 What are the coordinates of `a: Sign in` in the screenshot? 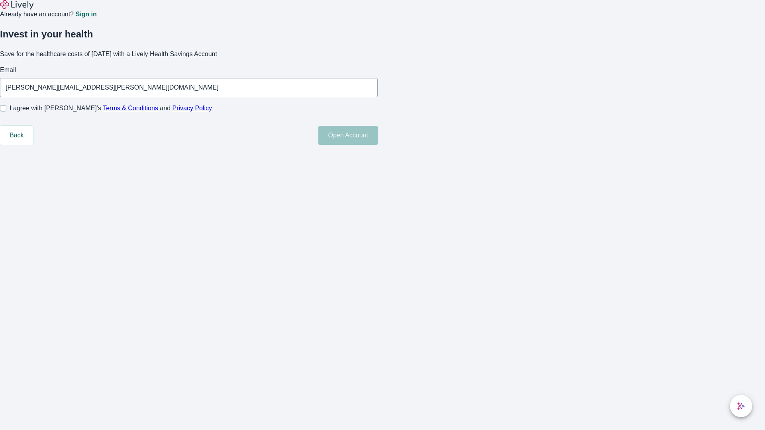 It's located at (86, 14).